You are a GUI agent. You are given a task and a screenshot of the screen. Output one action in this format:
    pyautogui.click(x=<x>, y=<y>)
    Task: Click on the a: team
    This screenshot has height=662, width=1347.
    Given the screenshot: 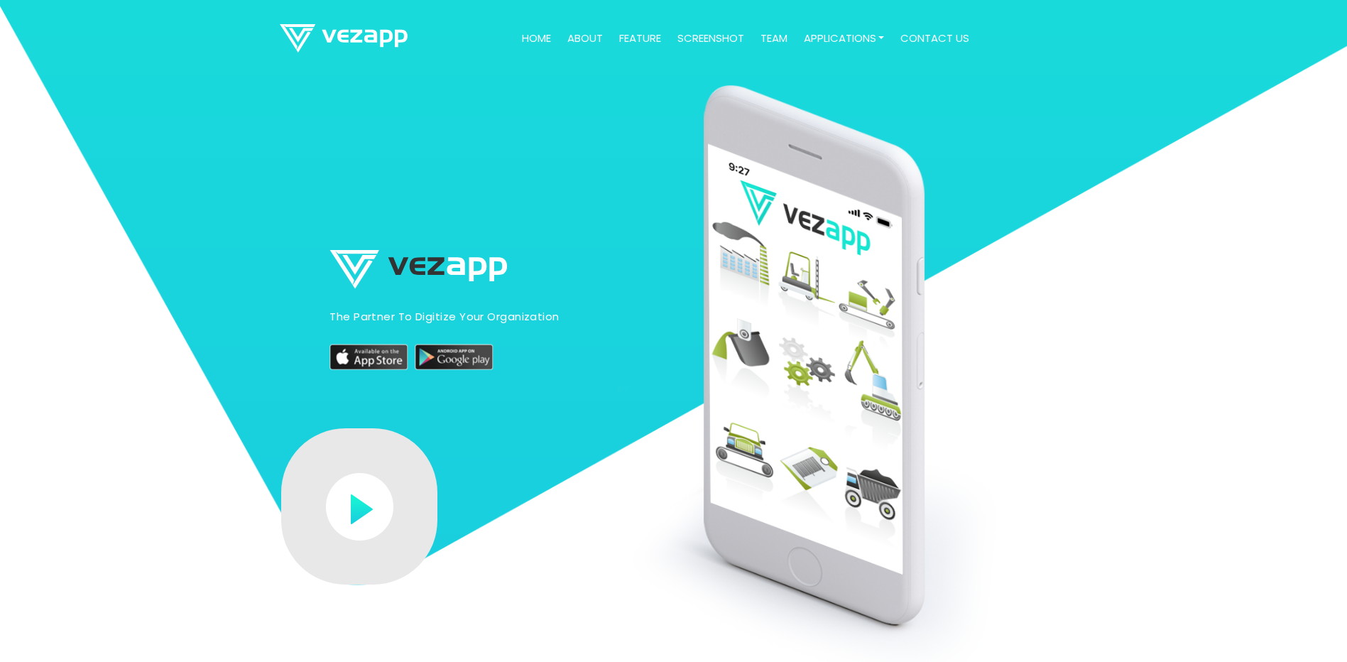 What is the action you would take?
    pyautogui.click(x=774, y=38)
    